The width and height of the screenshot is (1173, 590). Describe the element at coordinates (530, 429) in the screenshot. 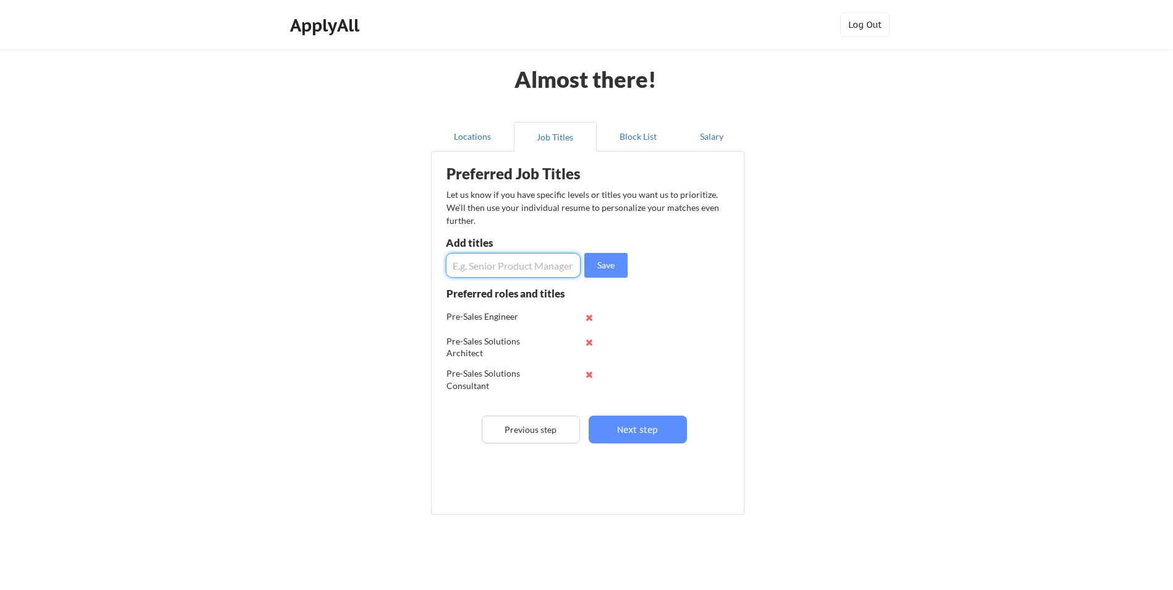

I see `button: Previous step` at that location.